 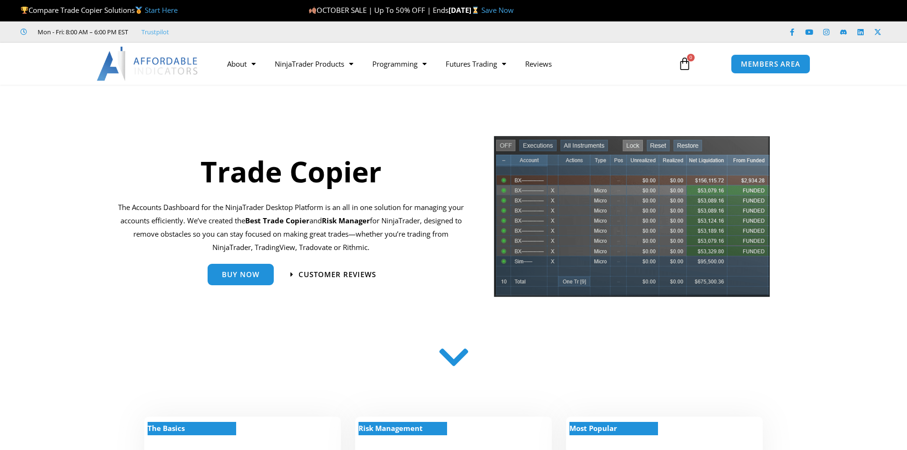 What do you see at coordinates (291, 227) in the screenshot?
I see `p: The Accounts Dashboard for the NinjaTrader Desktop Platform is an all in one solution for managin...` at bounding box center [291, 227].